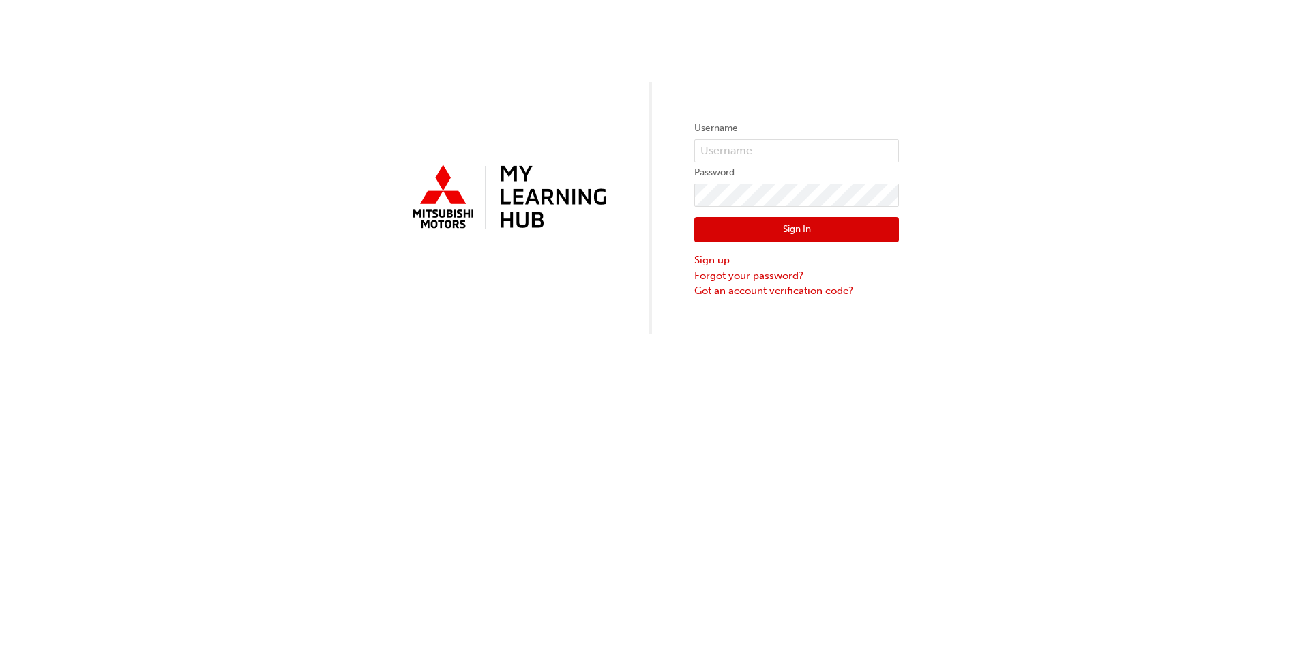 The width and height of the screenshot is (1304, 651). I want to click on img: mmal, so click(508, 198).